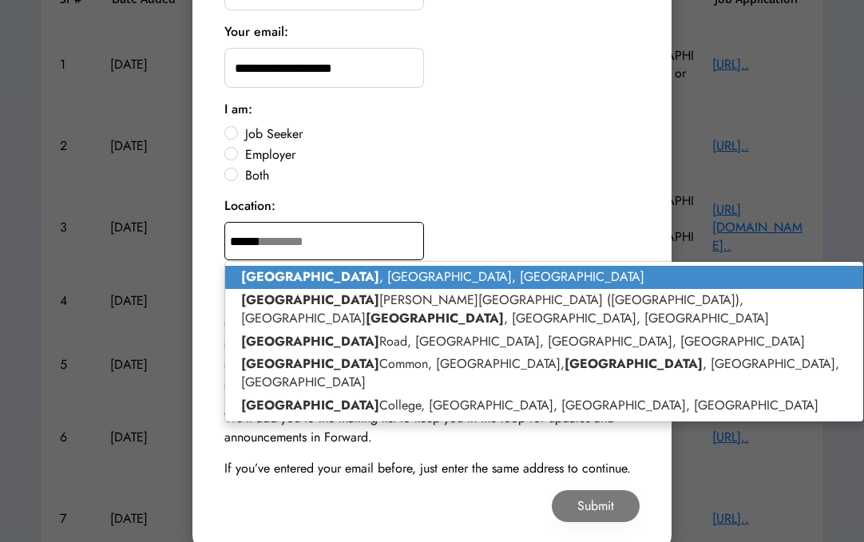  What do you see at coordinates (440, 176) in the screenshot?
I see `label: Both` at bounding box center [440, 176].